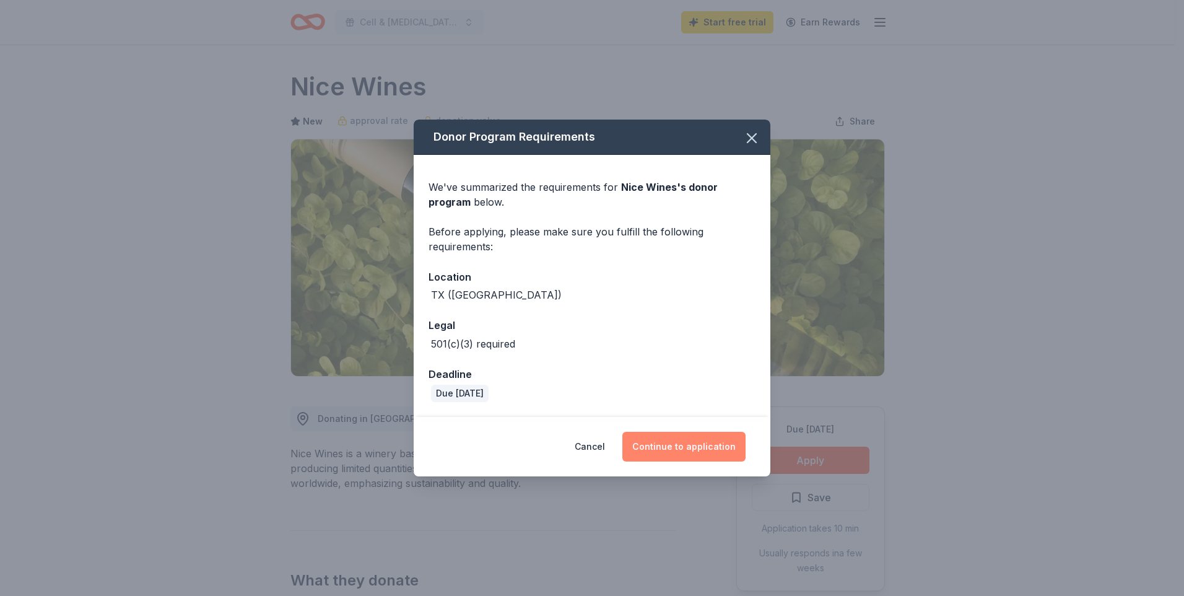 Image resolution: width=1184 pixels, height=596 pixels. I want to click on div: We've summarized the requirements for below., so click(592, 194).